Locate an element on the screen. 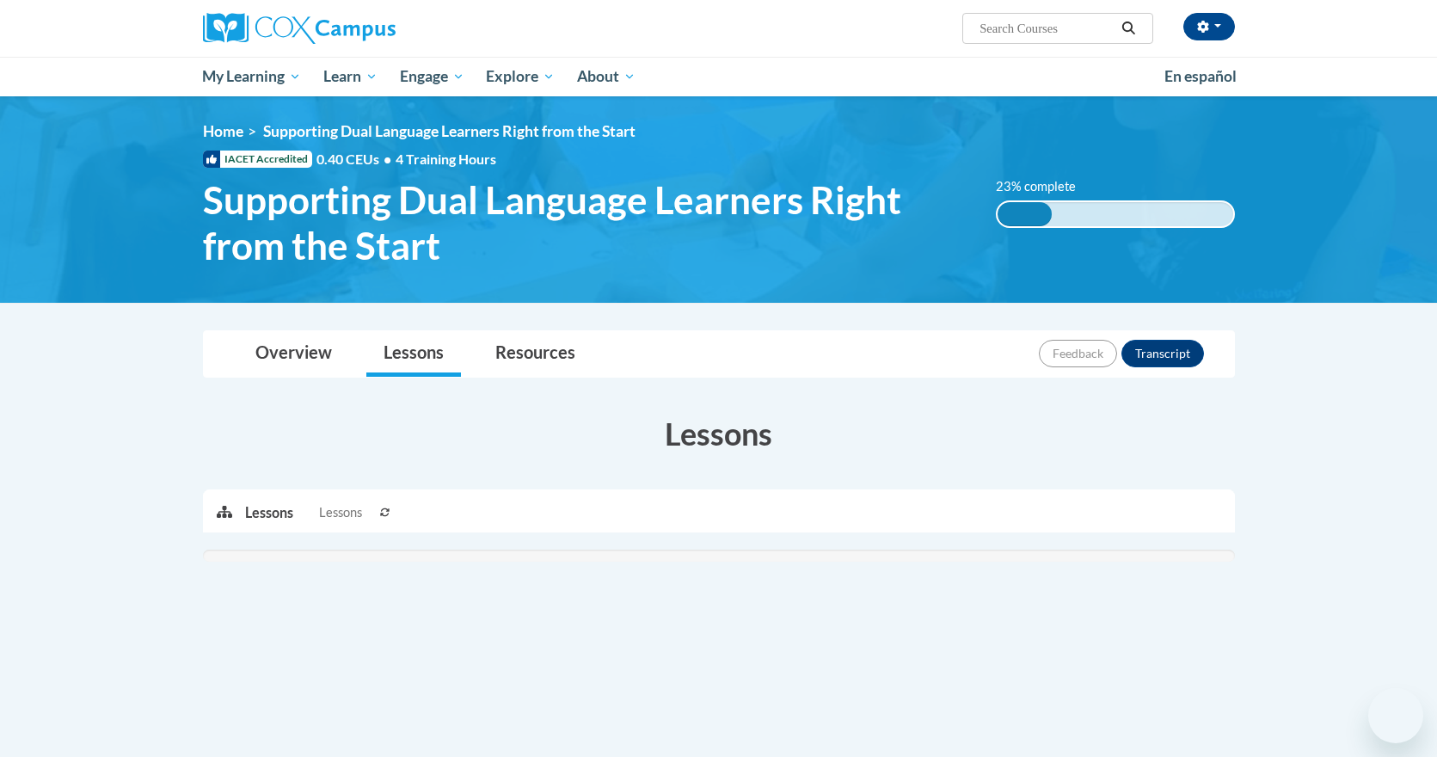 The image size is (1437, 757). a: About is located at coordinates (606, 77).